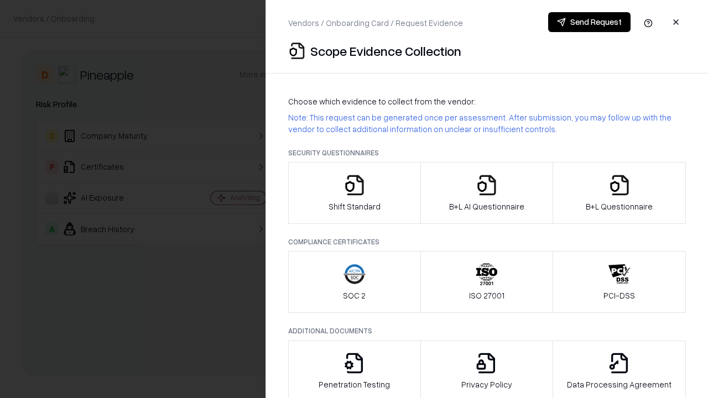 This screenshot has height=398, width=708. I want to click on button: B+L Questionnaire, so click(619, 193).